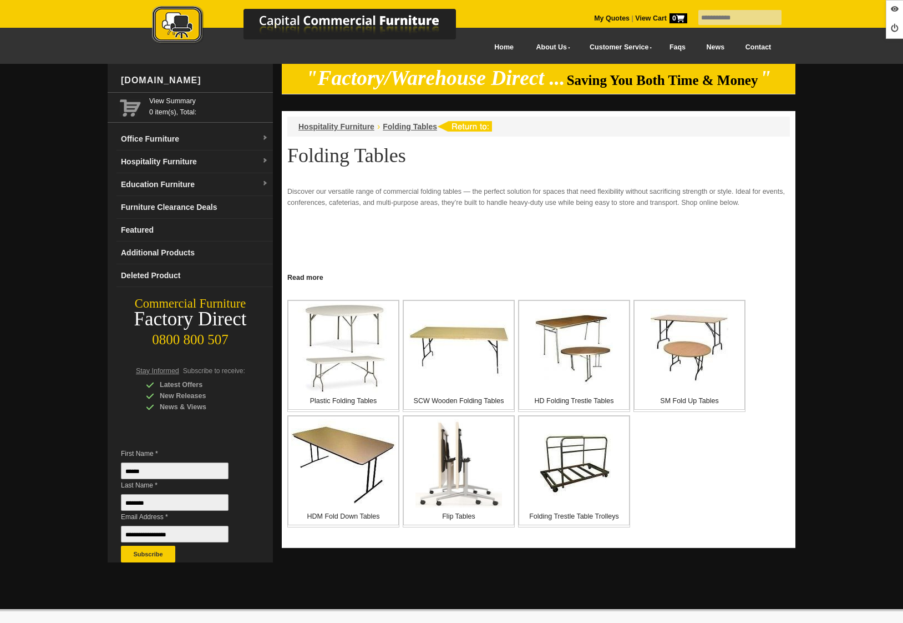  I want to click on a: SM Fold Up Tables SM Fold Up Tables, so click(690, 356).